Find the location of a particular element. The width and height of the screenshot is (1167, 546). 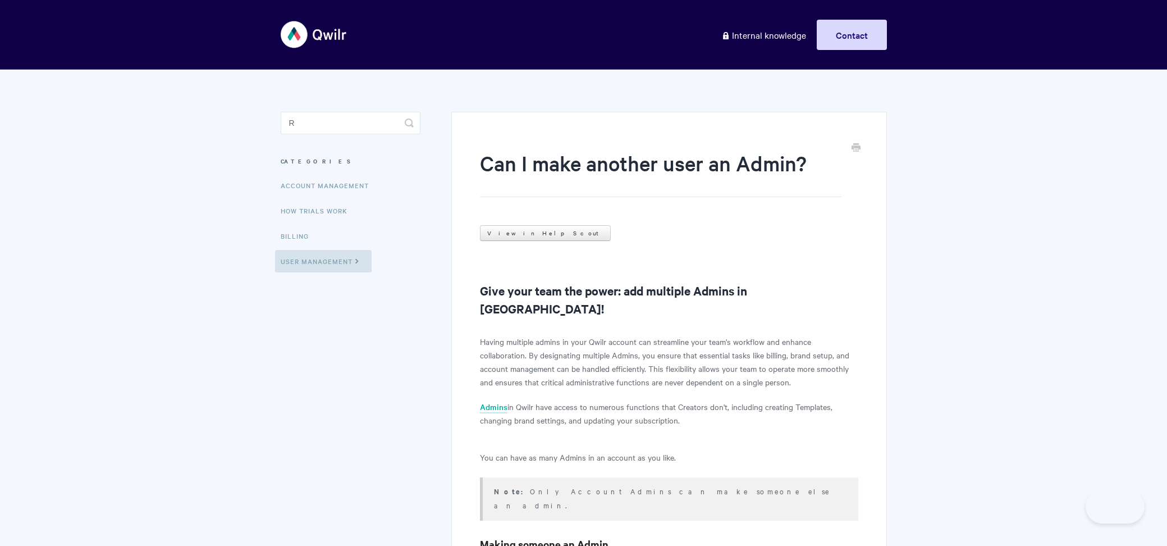

a: View in Help Scout is located at coordinates (545, 233).